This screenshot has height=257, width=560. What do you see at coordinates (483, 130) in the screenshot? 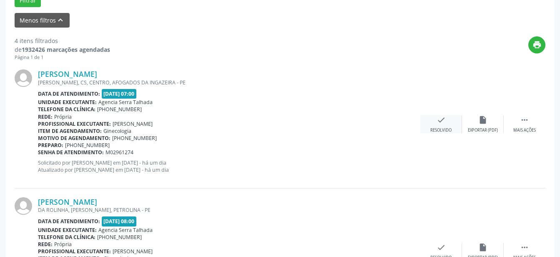
I see `div: Exportar (PDF)` at bounding box center [483, 130].